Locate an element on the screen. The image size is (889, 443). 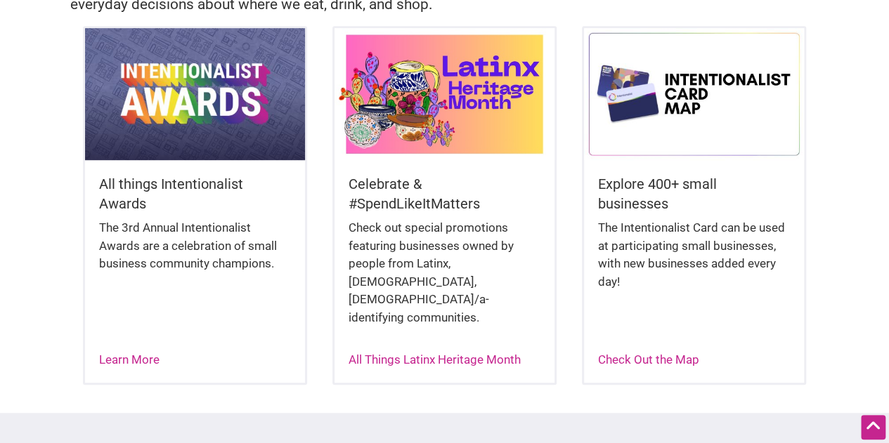
img: Intentionalist Awards is located at coordinates (195, 94).